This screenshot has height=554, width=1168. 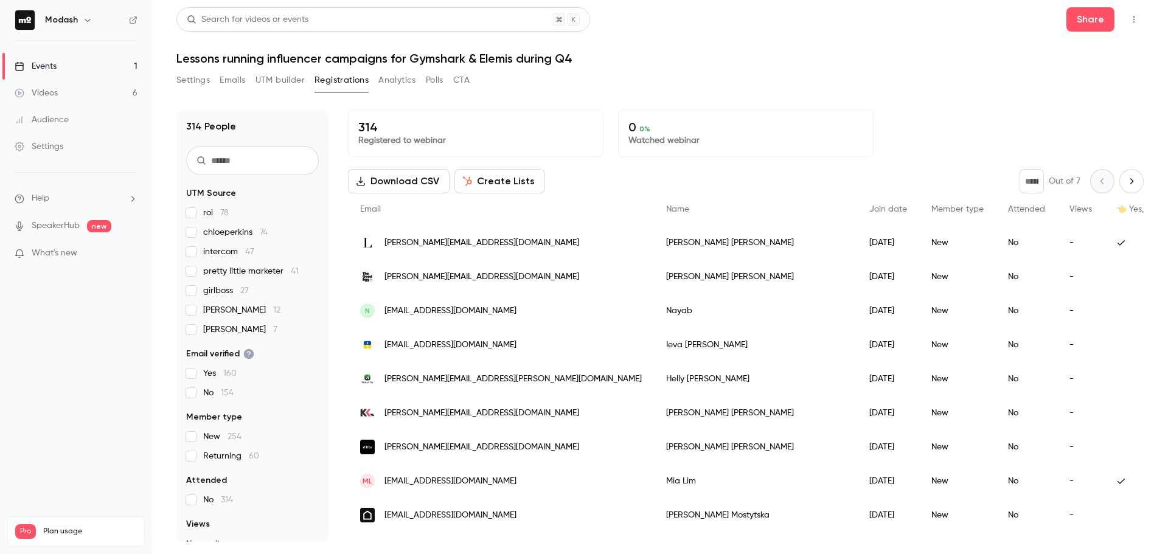 I want to click on span: Help, so click(x=40, y=198).